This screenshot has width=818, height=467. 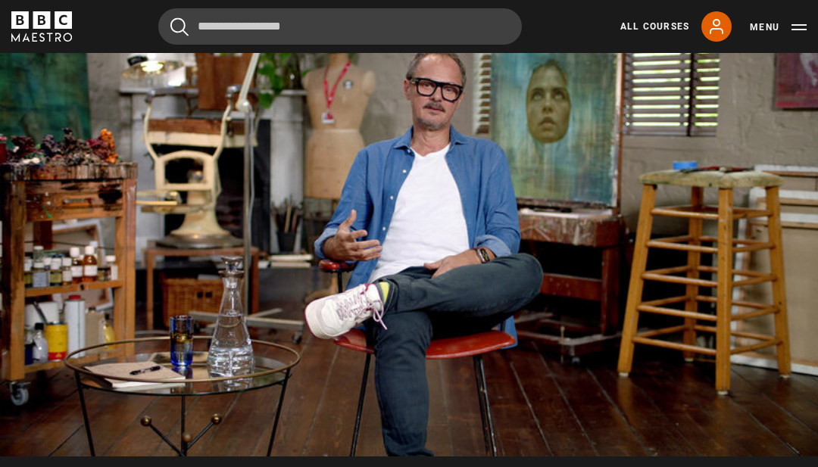 I want to click on button: Toggle navigation, so click(x=778, y=27).